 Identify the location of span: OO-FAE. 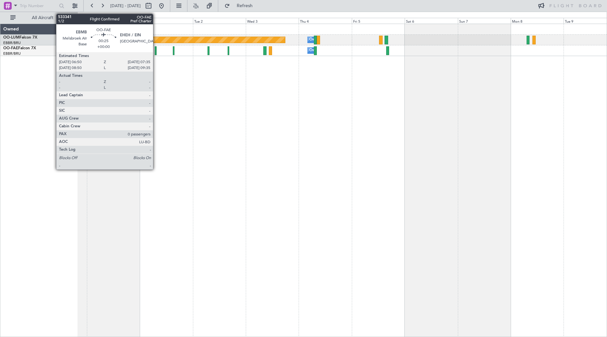
(11, 48).